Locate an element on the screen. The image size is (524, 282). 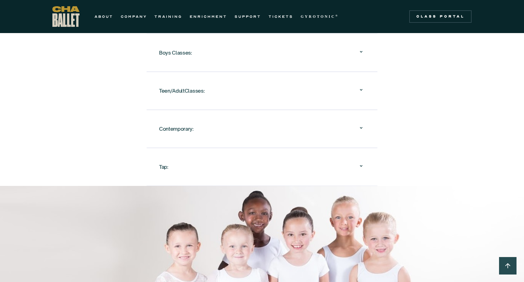
a: TICKETS is located at coordinates (281, 17).